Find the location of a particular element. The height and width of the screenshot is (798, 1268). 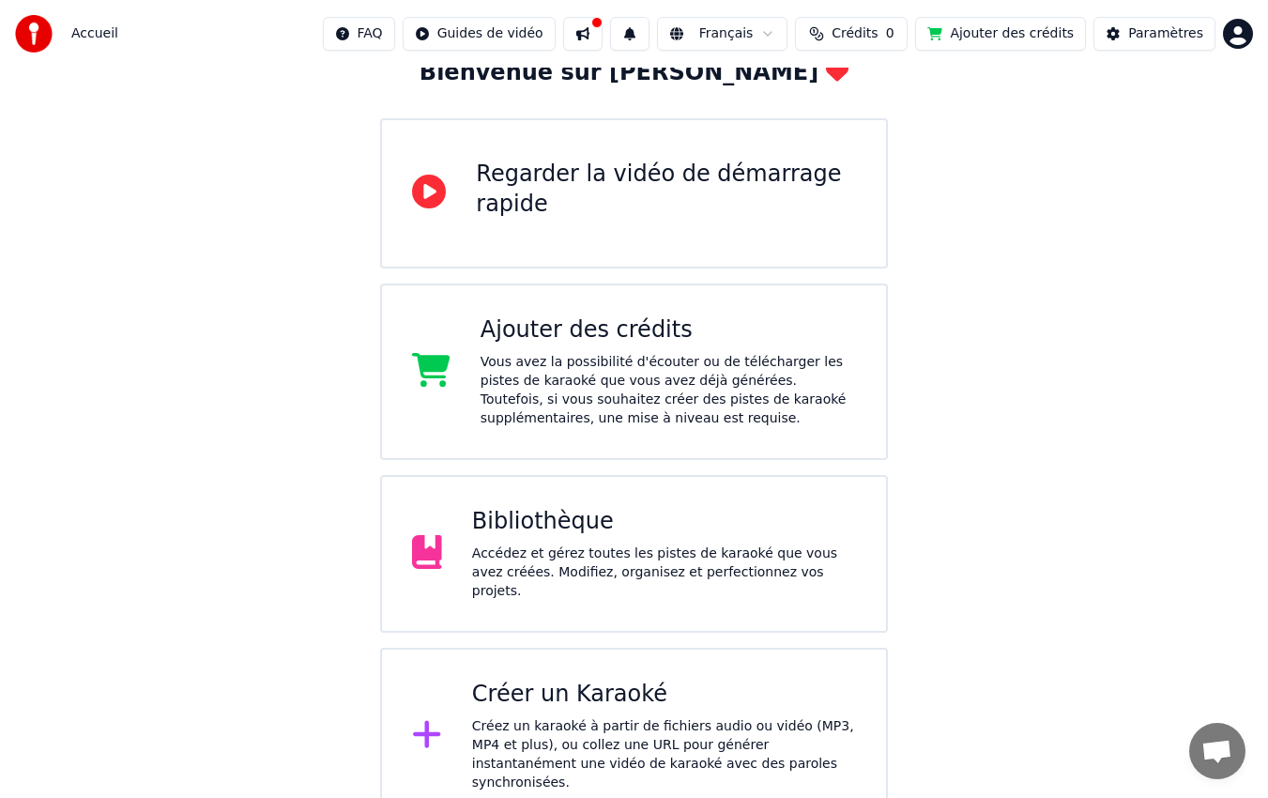

div: Accédez et gérez toutes les pistes de karaoké que vous avez créées. Modifiez, organisez et perfec... is located at coordinates (663, 572).